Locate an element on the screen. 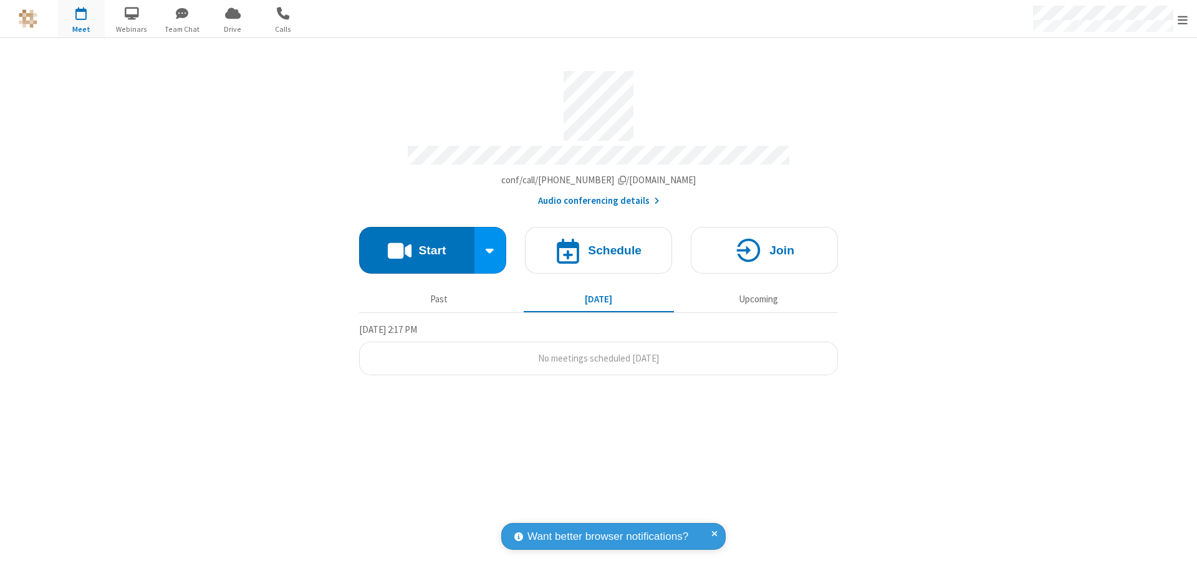 The width and height of the screenshot is (1197, 571). span: Webinars is located at coordinates (132, 29).